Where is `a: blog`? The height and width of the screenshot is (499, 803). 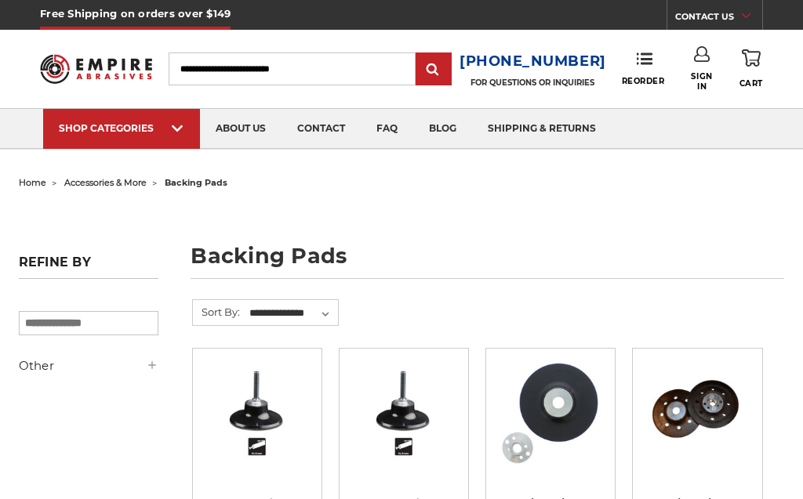
a: blog is located at coordinates (442, 129).